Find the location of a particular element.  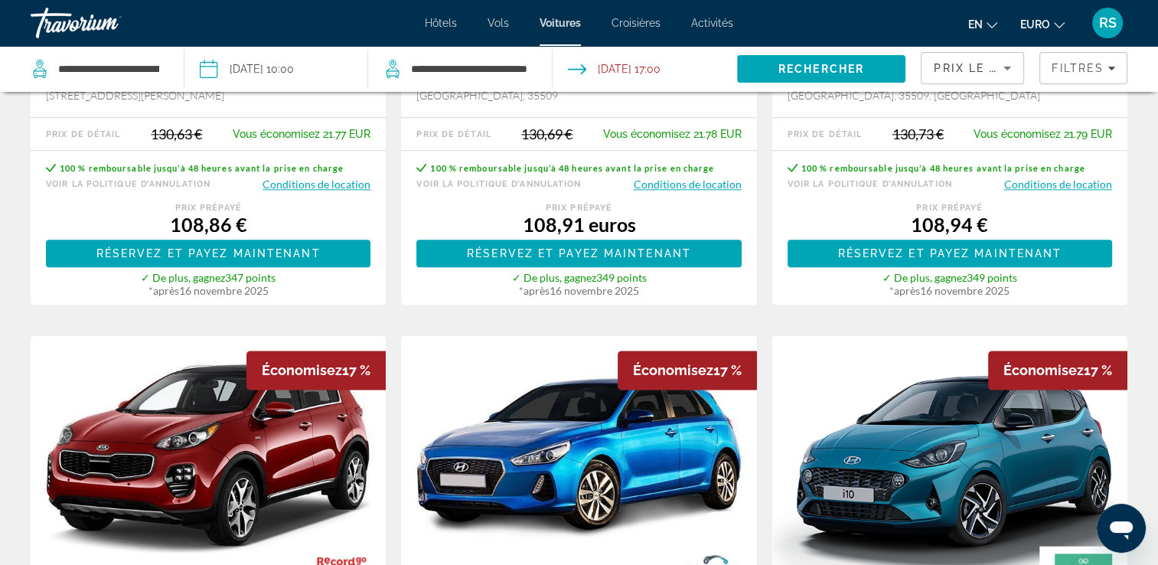

span: Filtres is located at coordinates (1078, 68).